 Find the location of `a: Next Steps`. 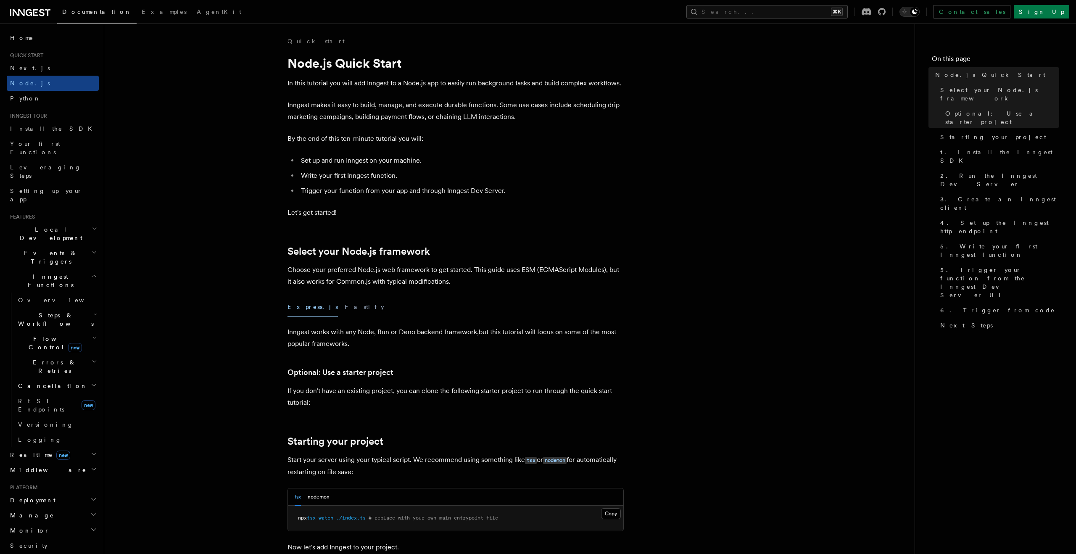

a: Next Steps is located at coordinates (998, 325).